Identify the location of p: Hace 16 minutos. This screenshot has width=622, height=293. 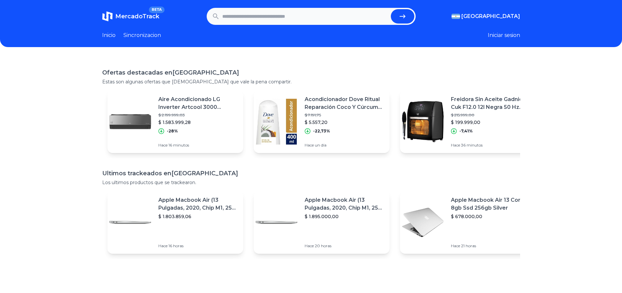
(198, 145).